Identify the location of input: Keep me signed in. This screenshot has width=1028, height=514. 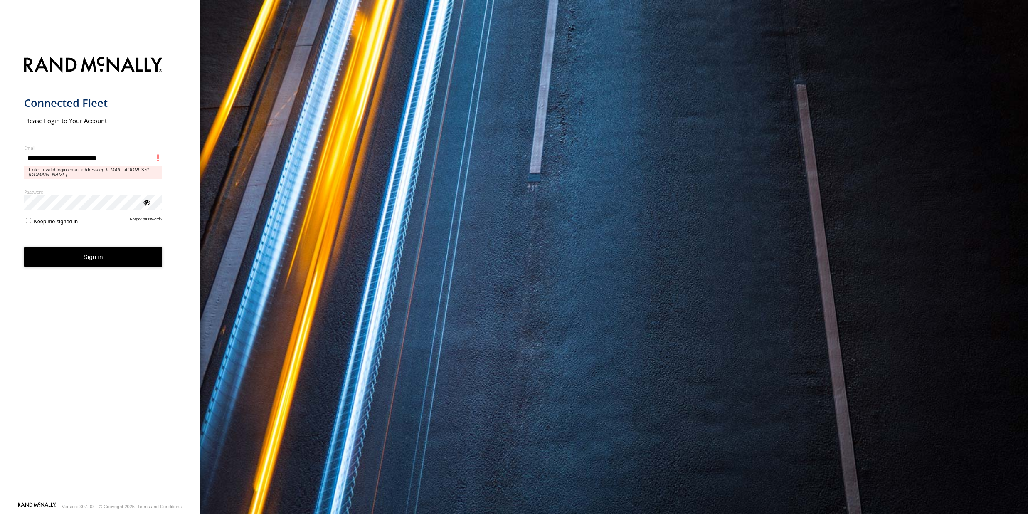
(28, 220).